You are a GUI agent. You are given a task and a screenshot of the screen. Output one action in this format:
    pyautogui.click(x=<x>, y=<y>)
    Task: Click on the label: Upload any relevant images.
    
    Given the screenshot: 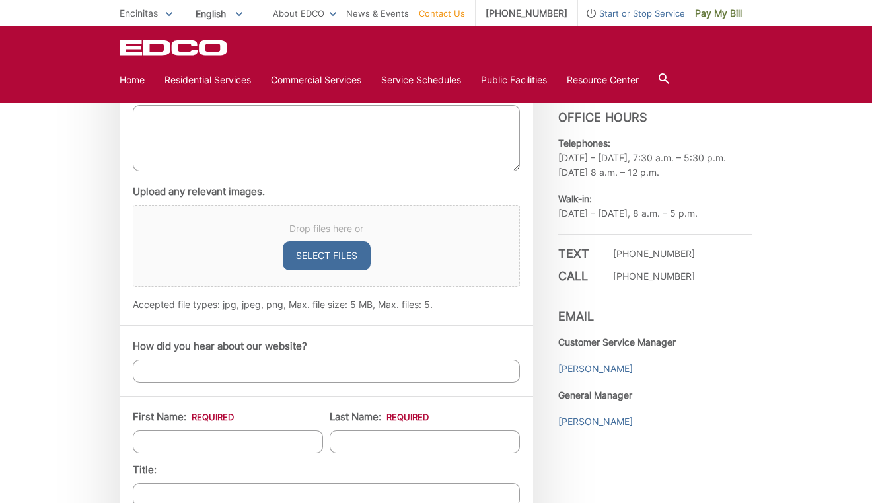 What is the action you would take?
    pyautogui.click(x=199, y=192)
    